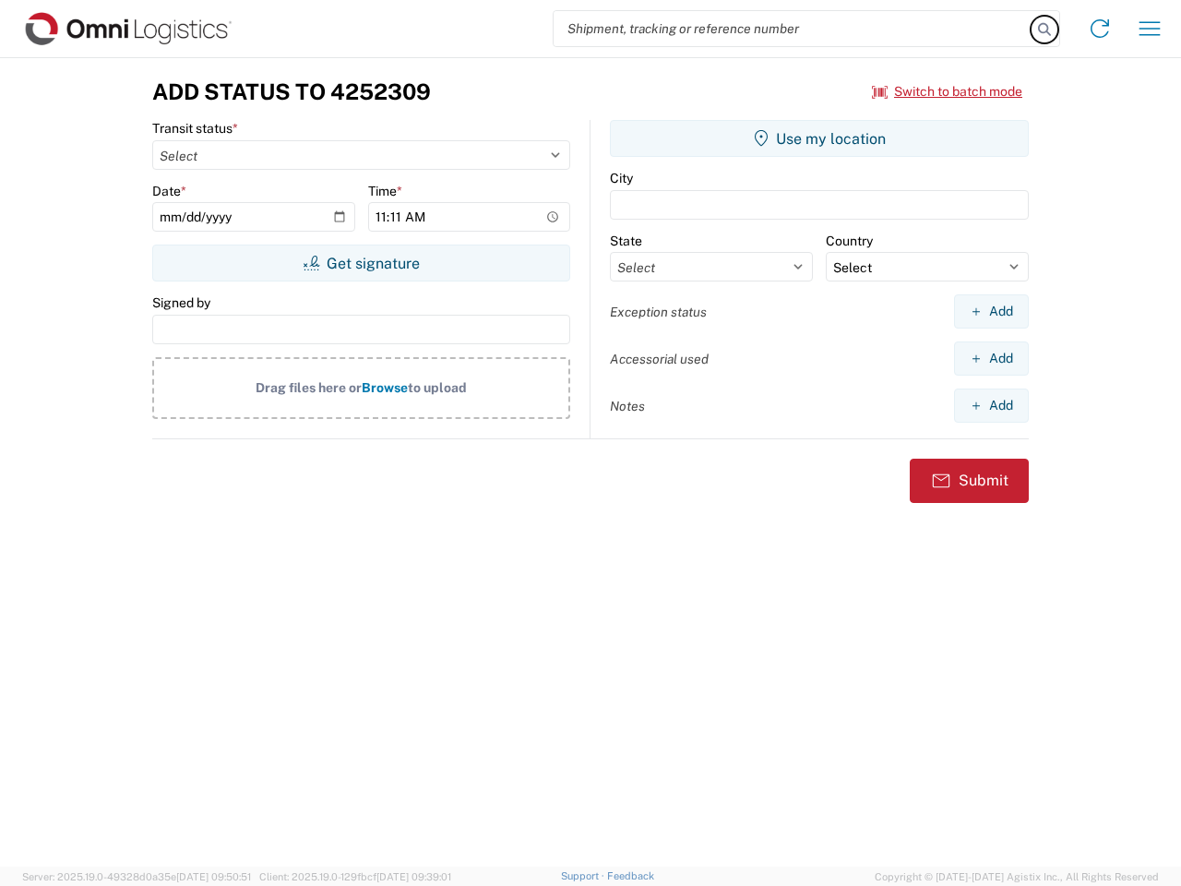 Image resolution: width=1181 pixels, height=886 pixels. What do you see at coordinates (355, 876) in the screenshot?
I see `span: Client: 2025.19.0-129fbcf` at bounding box center [355, 876].